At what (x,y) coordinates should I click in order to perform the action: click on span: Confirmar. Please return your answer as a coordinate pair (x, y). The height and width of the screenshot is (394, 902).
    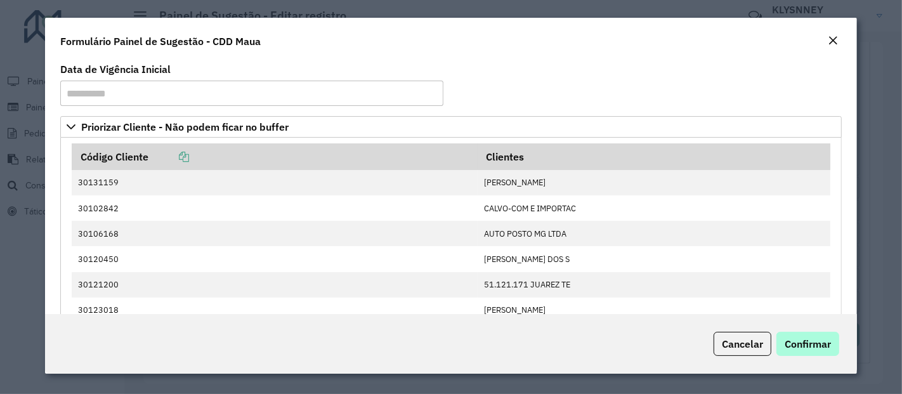
    Looking at the image, I should click on (807, 344).